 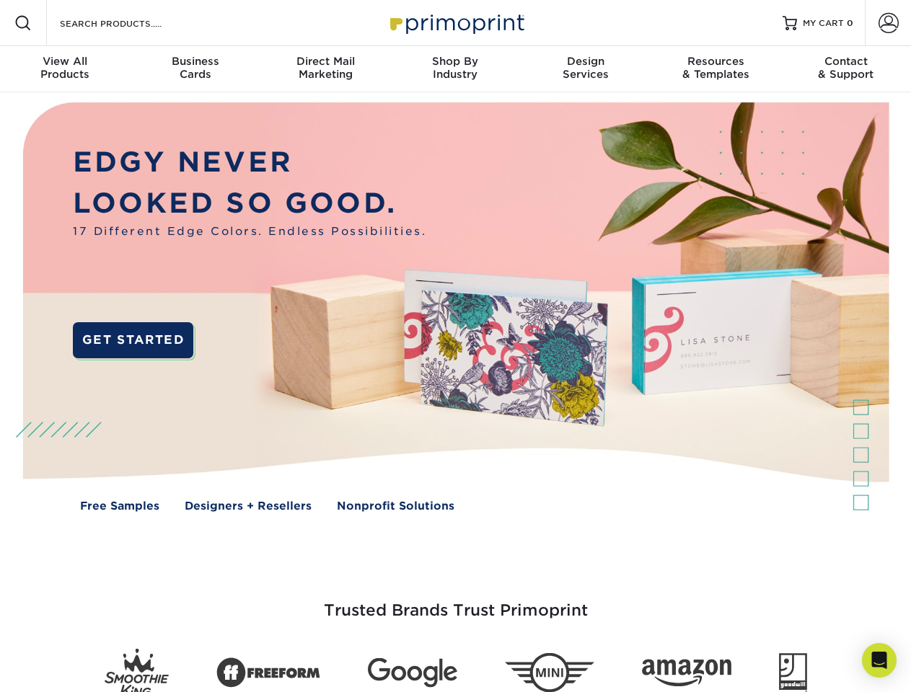 I want to click on img: Primoprint, so click(x=456, y=22).